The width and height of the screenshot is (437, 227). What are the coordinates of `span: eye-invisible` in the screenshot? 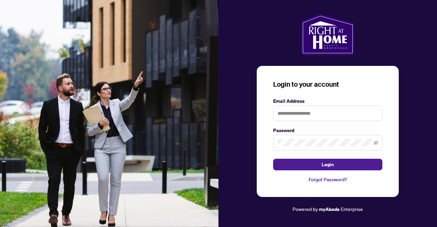 It's located at (376, 143).